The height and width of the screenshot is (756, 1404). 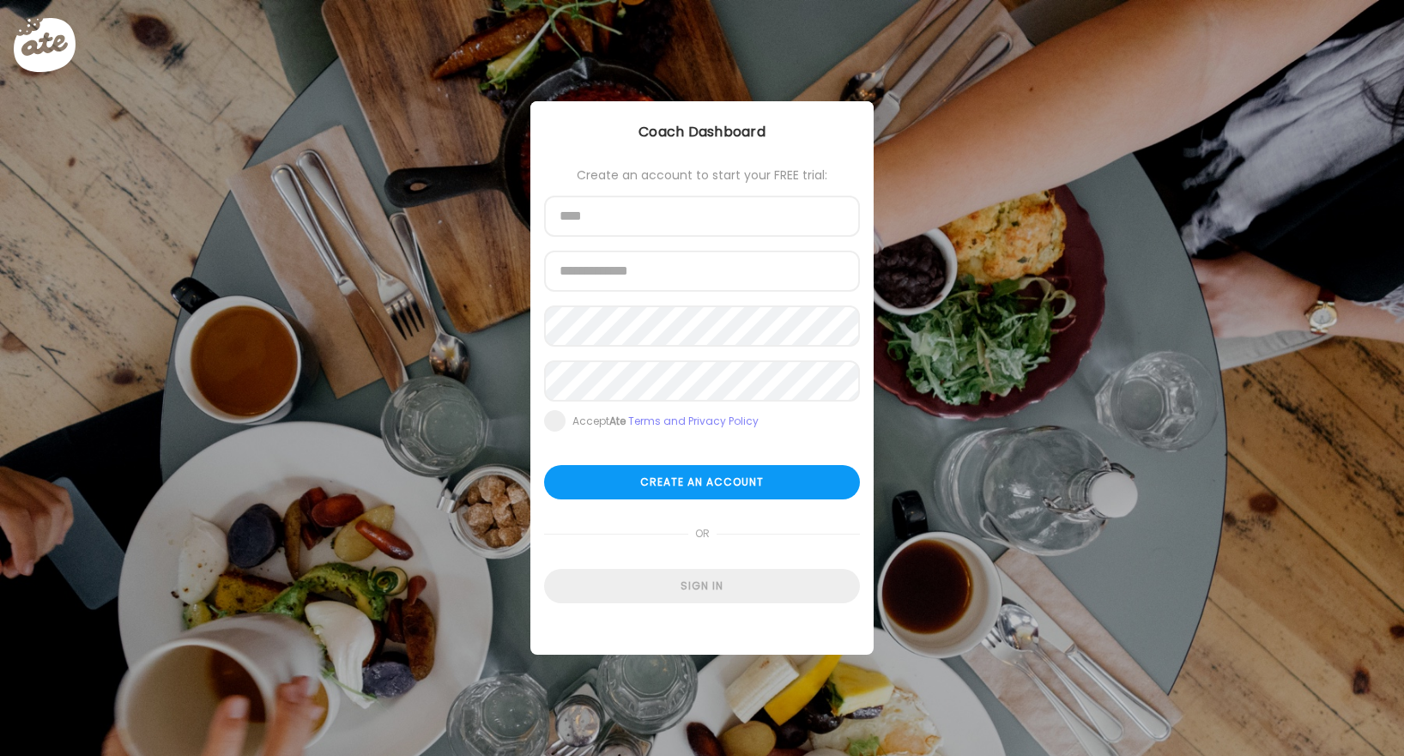 What do you see at coordinates (702, 482) in the screenshot?
I see `div: Create an account` at bounding box center [702, 482].